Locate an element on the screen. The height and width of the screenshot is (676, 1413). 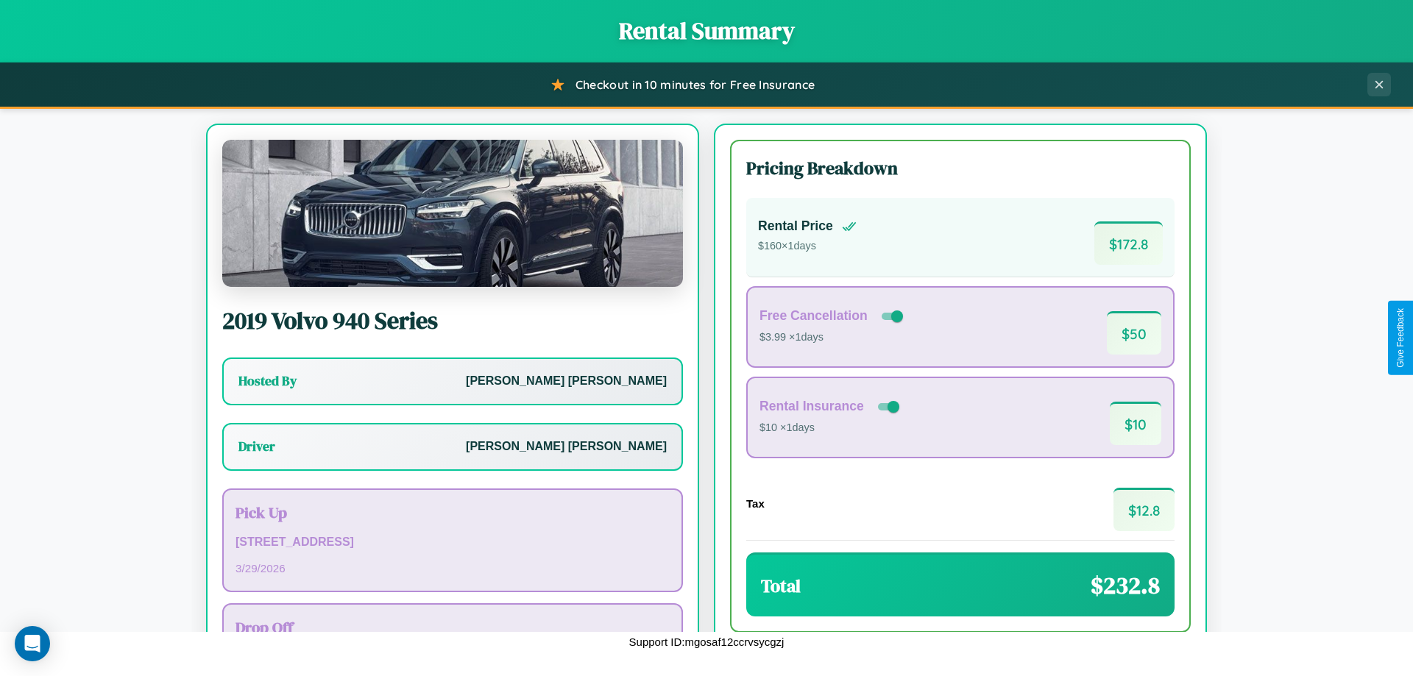
div: Give Feedback is located at coordinates (1401, 338).